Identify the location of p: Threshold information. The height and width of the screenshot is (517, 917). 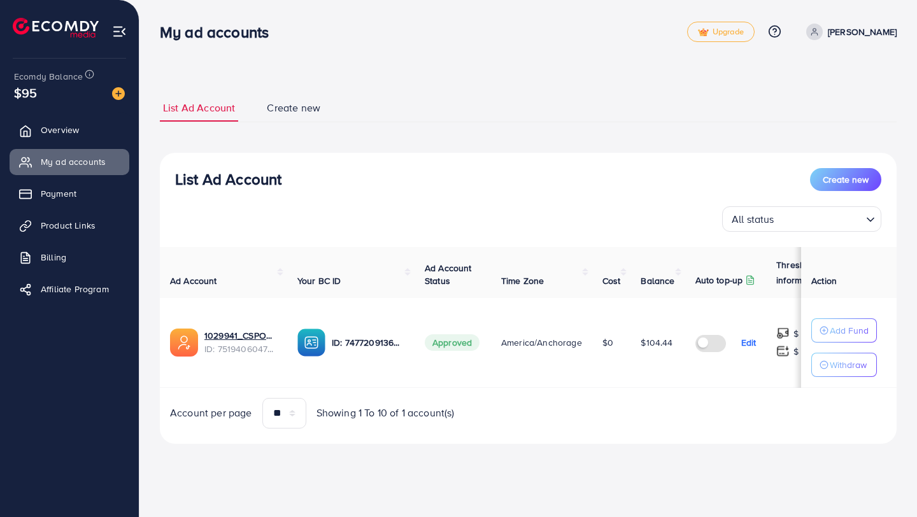
(807, 273).